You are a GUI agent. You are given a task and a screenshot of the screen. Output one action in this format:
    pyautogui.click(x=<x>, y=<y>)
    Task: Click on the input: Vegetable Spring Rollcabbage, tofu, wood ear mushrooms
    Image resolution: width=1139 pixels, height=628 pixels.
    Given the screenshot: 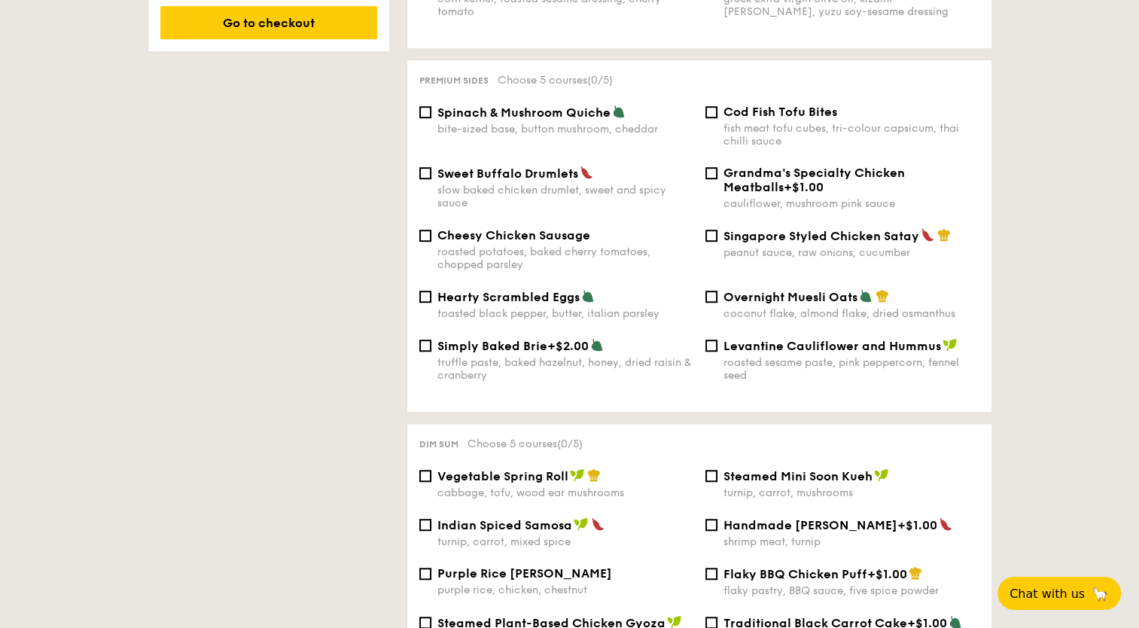 What is the action you would take?
    pyautogui.click(x=425, y=476)
    